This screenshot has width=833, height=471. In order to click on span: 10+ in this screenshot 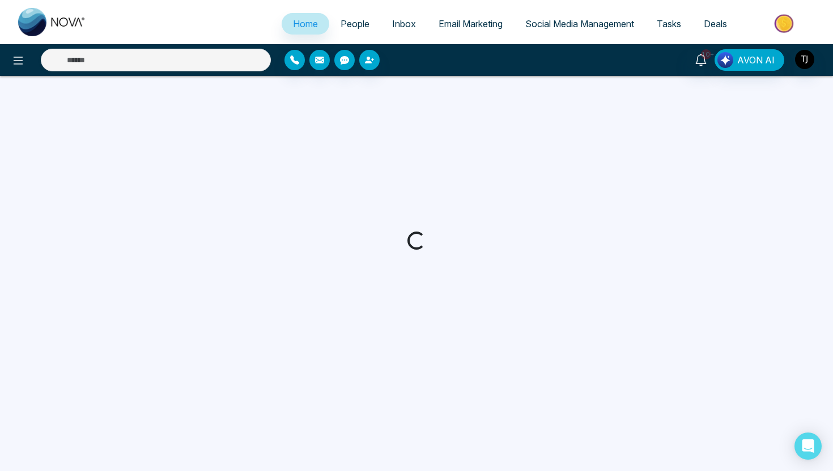, I will do `click(706, 54)`.